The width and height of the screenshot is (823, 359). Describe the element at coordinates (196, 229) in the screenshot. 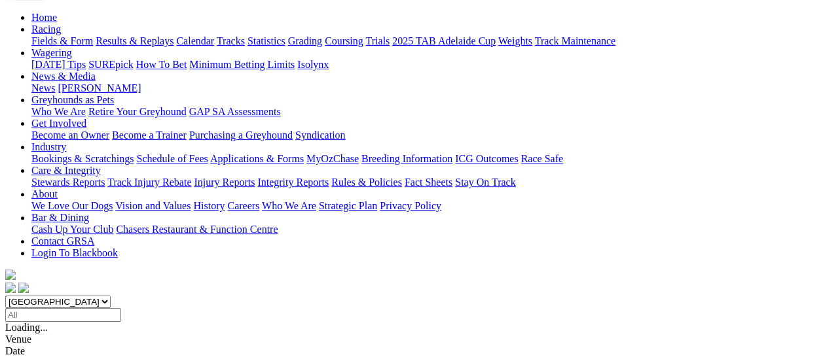

I see `a: Chasers Restaurant & Function Centre` at that location.